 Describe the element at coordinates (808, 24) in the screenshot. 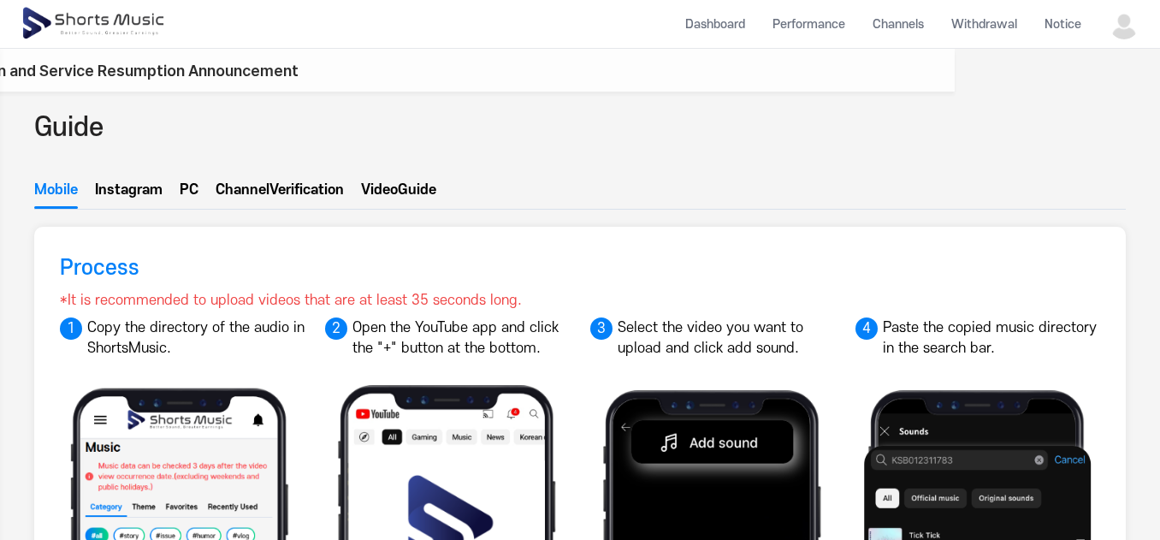

I see `a: Performance` at that location.